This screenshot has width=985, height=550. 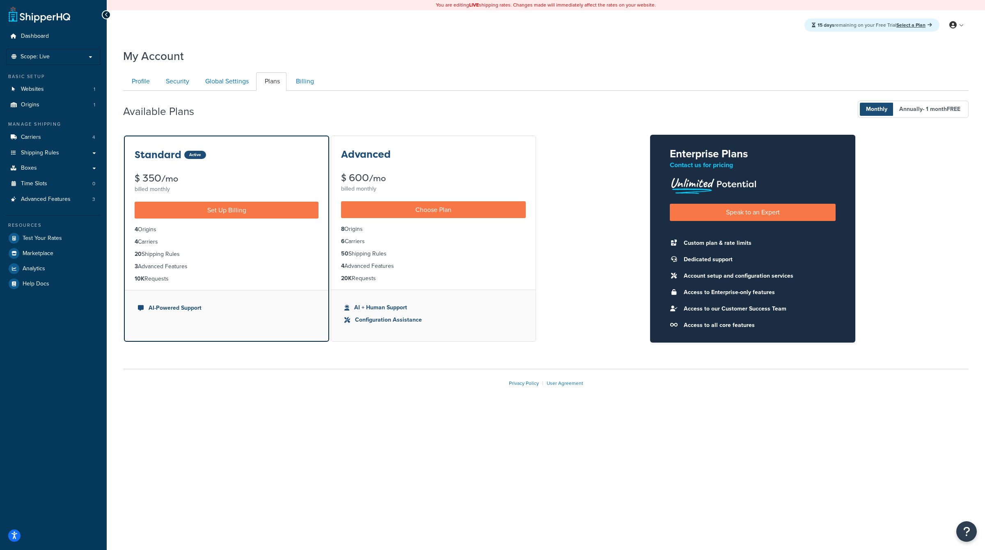 What do you see at coordinates (29, 168) in the screenshot?
I see `span: Boxes` at bounding box center [29, 168].